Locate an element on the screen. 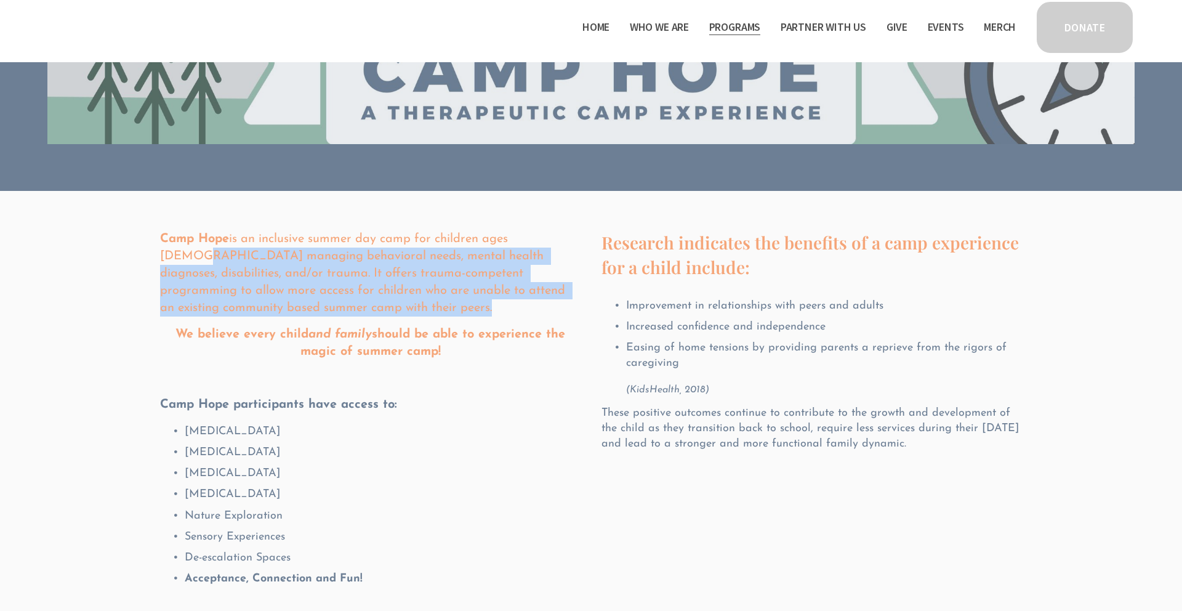 The width and height of the screenshot is (1182, 611). h4: Research indicates the benefits of a camp experience for a child include: is located at coordinates (811, 255).